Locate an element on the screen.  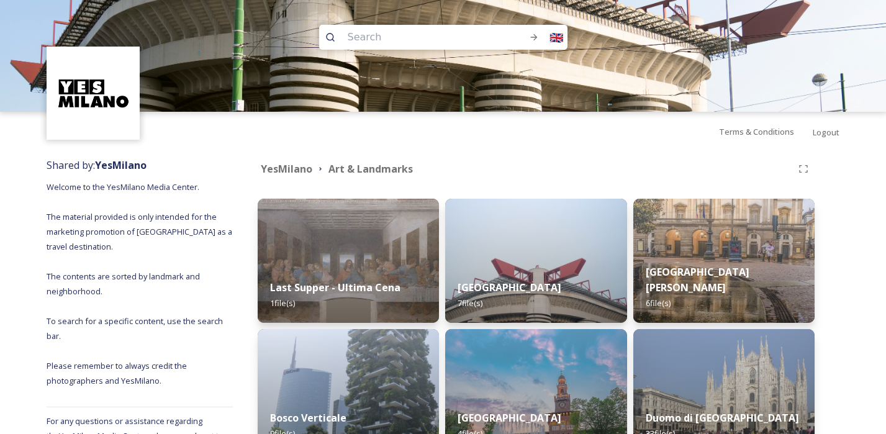
strong: Last Supper - Ultima Cena is located at coordinates (335, 287).